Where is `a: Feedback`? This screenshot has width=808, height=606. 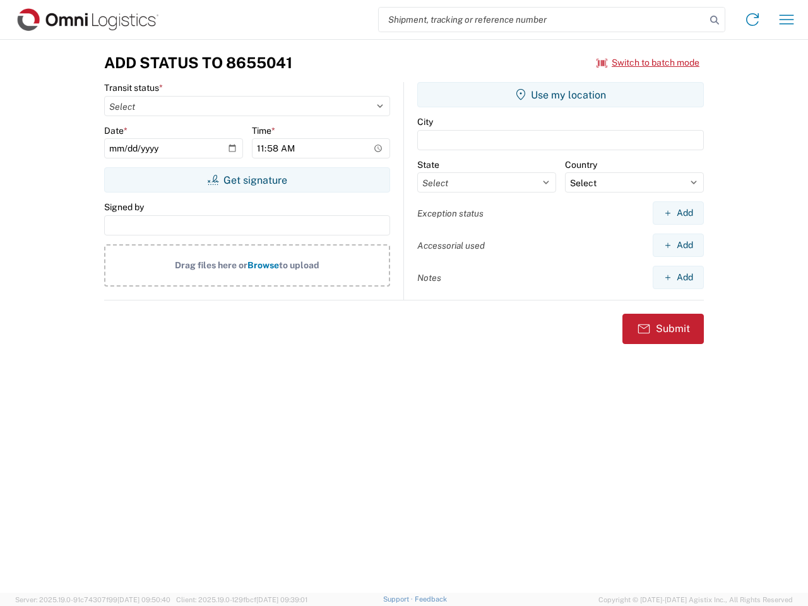 a: Feedback is located at coordinates (430, 599).